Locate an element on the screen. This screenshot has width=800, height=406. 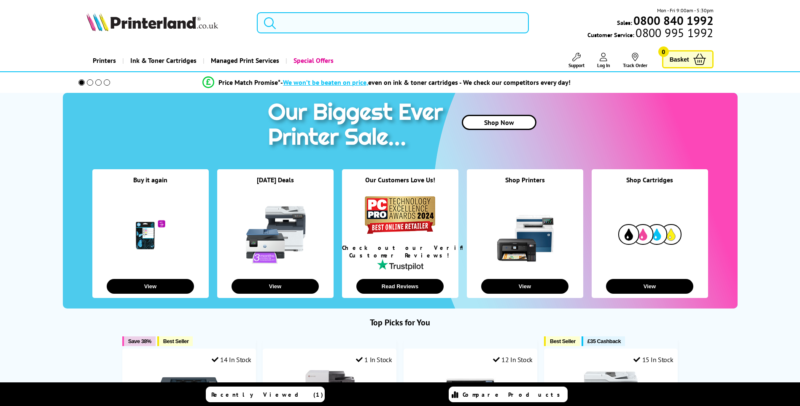
div: Our Customers Love Us! is located at coordinates (400, 185).